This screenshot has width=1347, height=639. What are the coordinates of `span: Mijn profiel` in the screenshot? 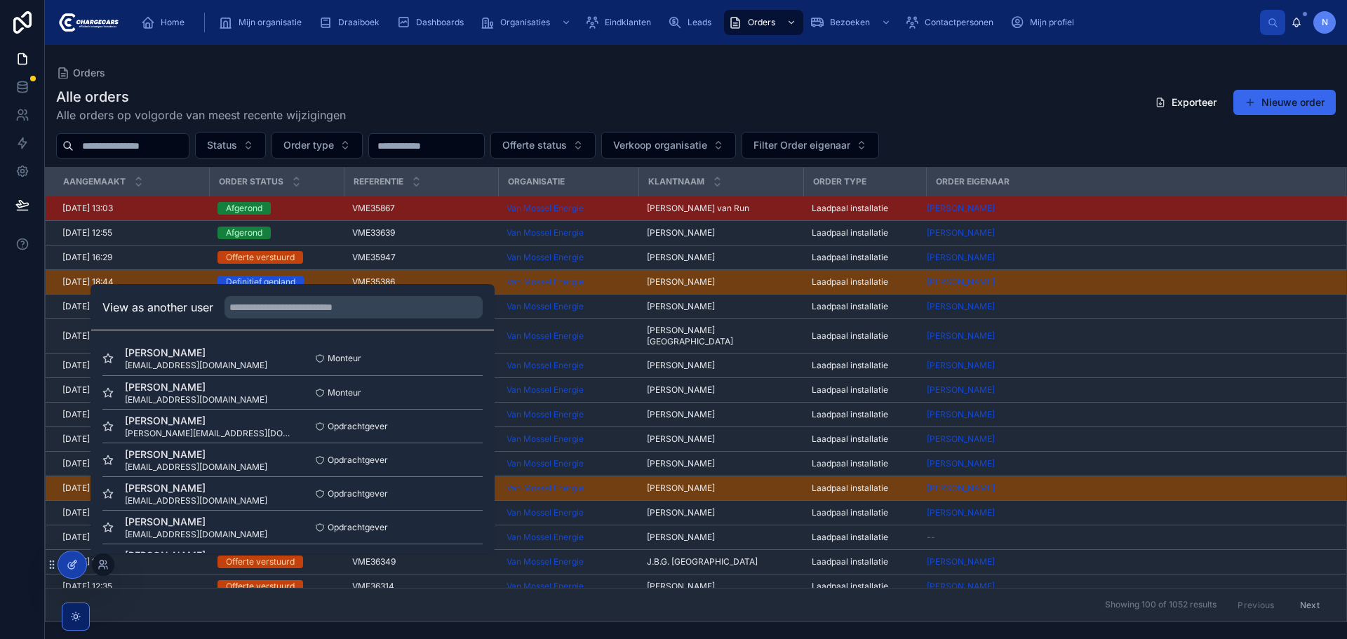 It's located at (1051, 22).